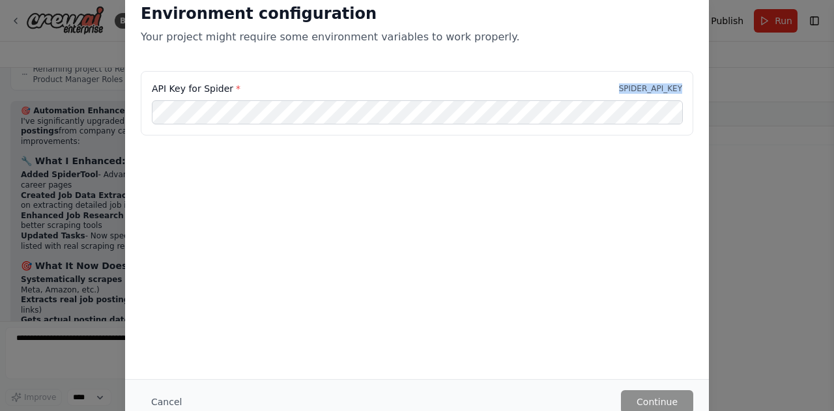 Image resolution: width=834 pixels, height=411 pixels. I want to click on h2: Environment configuration, so click(417, 14).